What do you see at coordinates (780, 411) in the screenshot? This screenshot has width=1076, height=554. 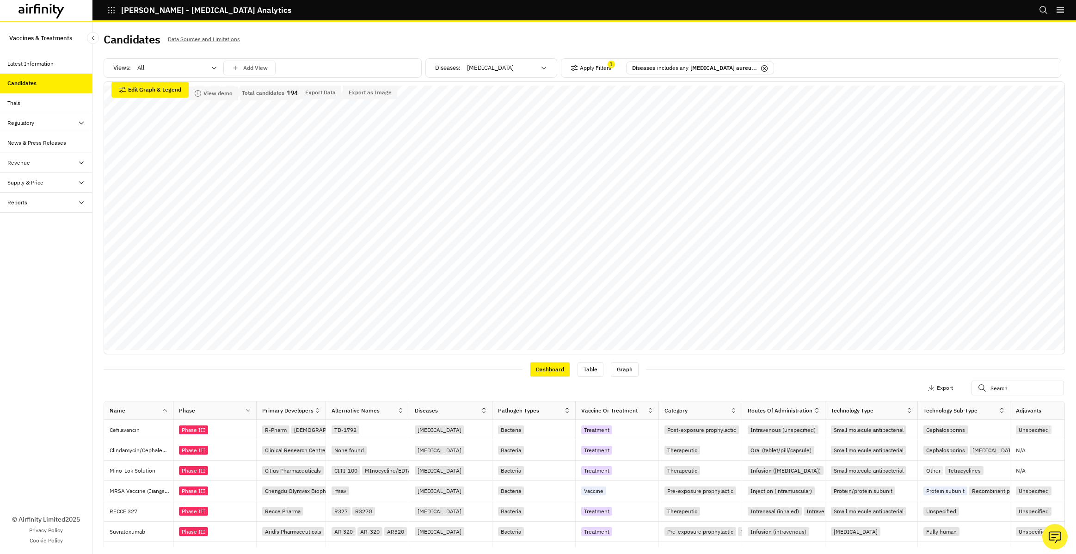 I see `div: Routes of Administration` at bounding box center [780, 411].